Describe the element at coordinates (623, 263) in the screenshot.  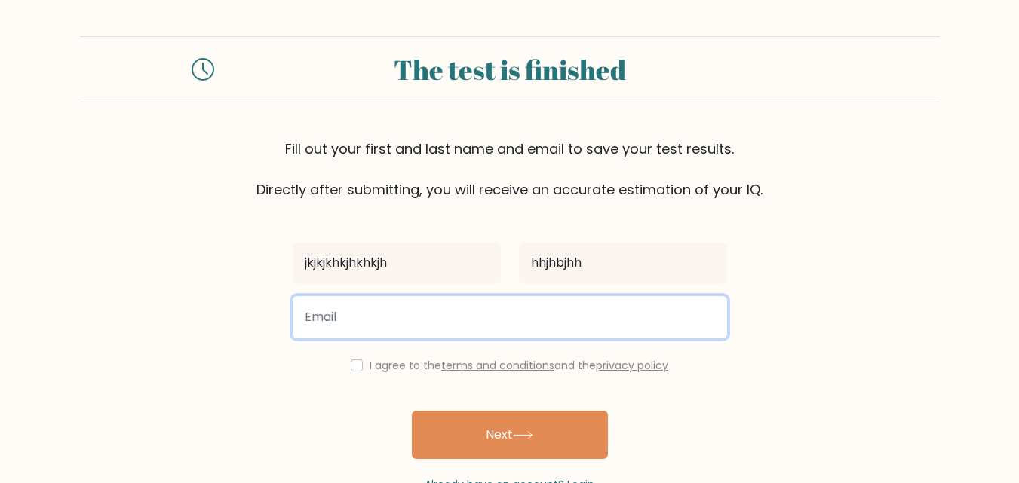
I see `input: Last name` at that location.